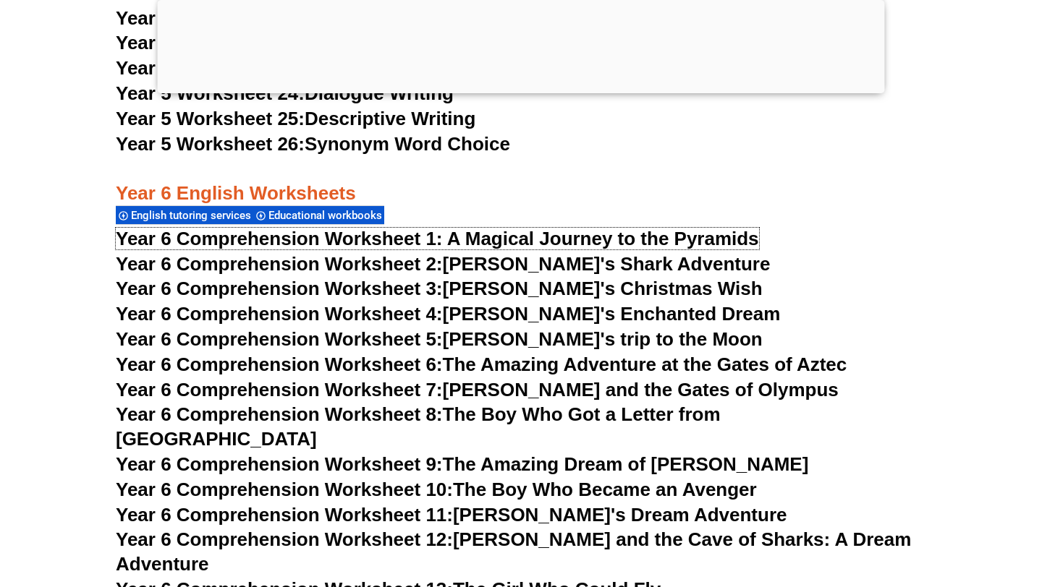  I want to click on span: Year 6 Comprehension Worksheet 10:, so click(284, 490).